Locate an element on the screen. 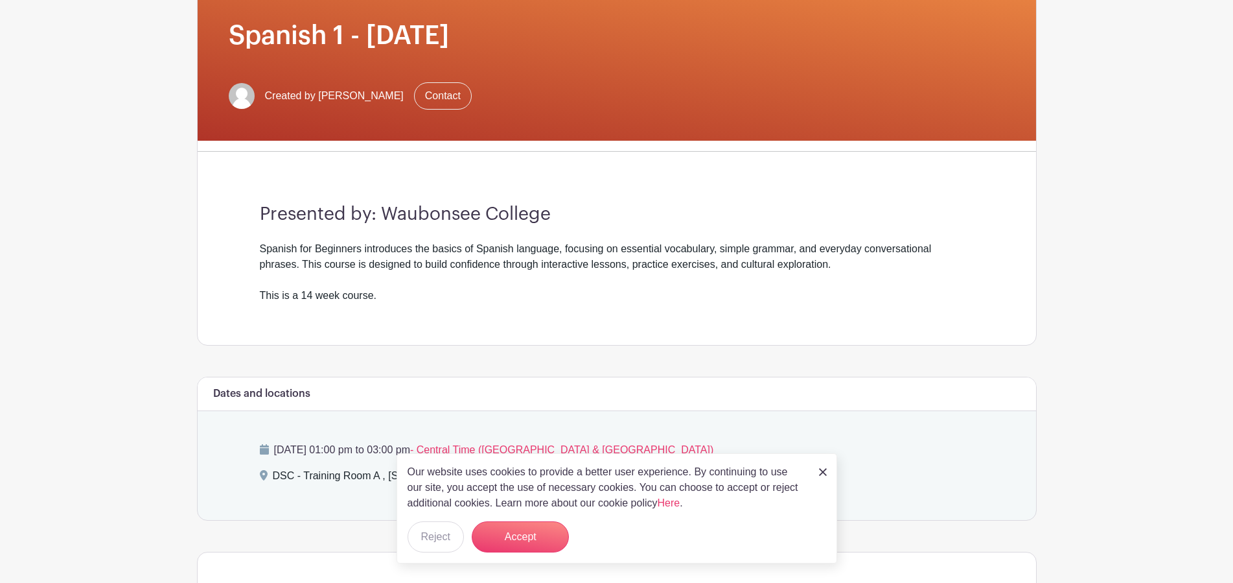  h6: Dates and locations is located at coordinates (262, 393).